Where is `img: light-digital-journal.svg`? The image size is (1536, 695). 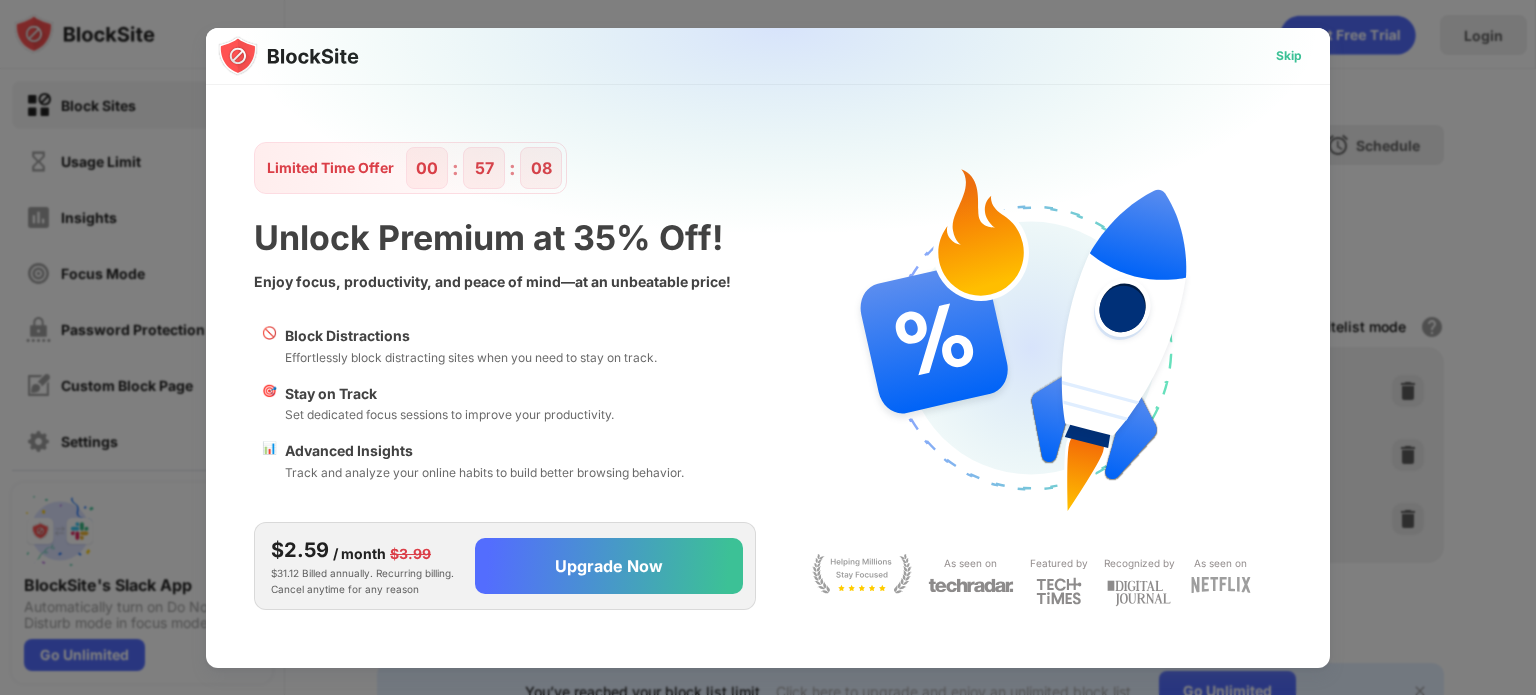 img: light-digital-journal.svg is located at coordinates (1139, 593).